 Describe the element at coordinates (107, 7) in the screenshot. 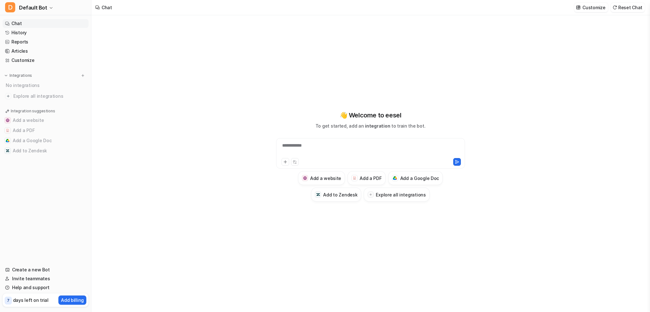

I see `div: Chat` at that location.